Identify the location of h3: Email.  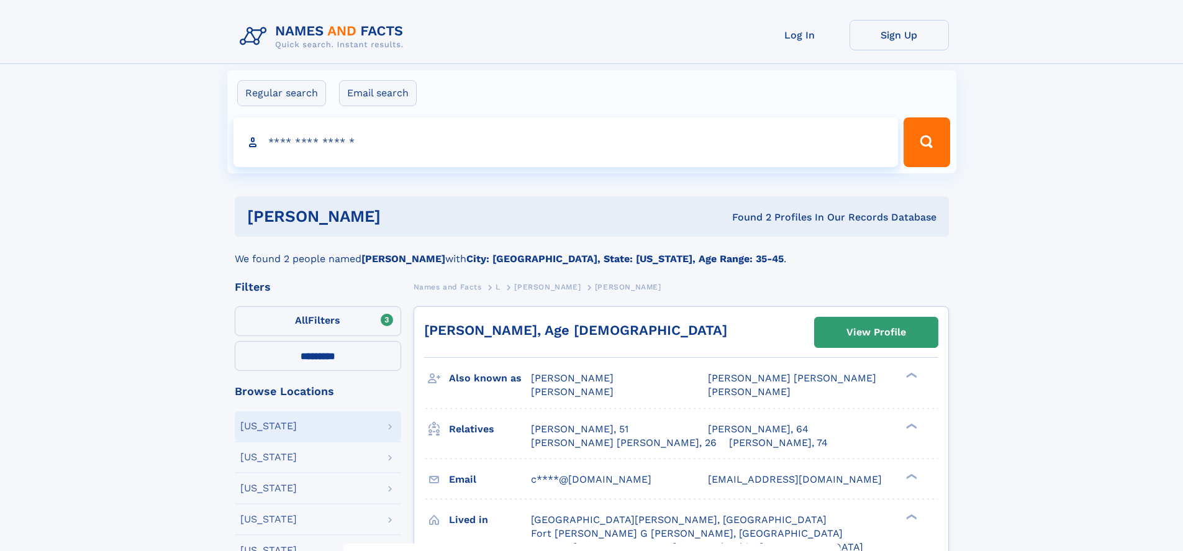
(490, 479).